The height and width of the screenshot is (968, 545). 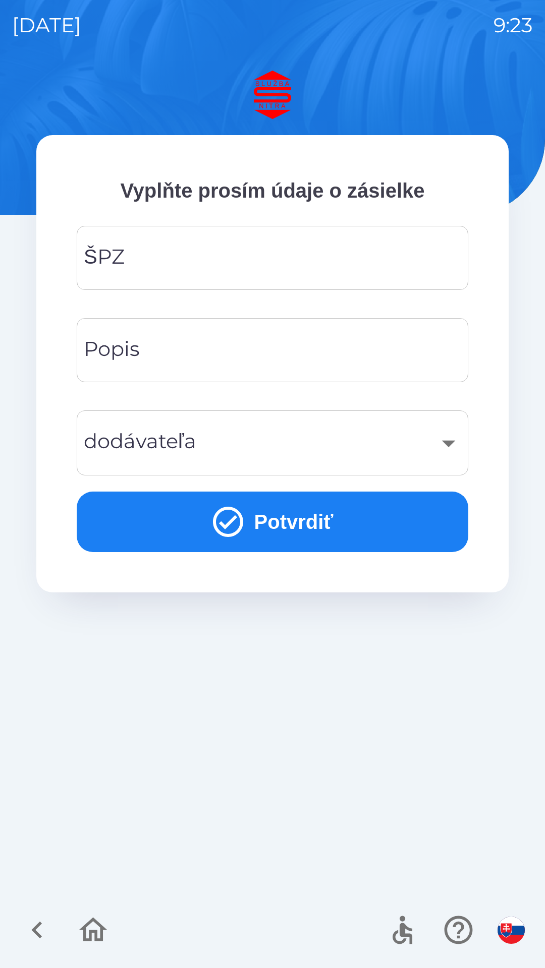 What do you see at coordinates (272, 95) in the screenshot?
I see `img: Logo` at bounding box center [272, 95].